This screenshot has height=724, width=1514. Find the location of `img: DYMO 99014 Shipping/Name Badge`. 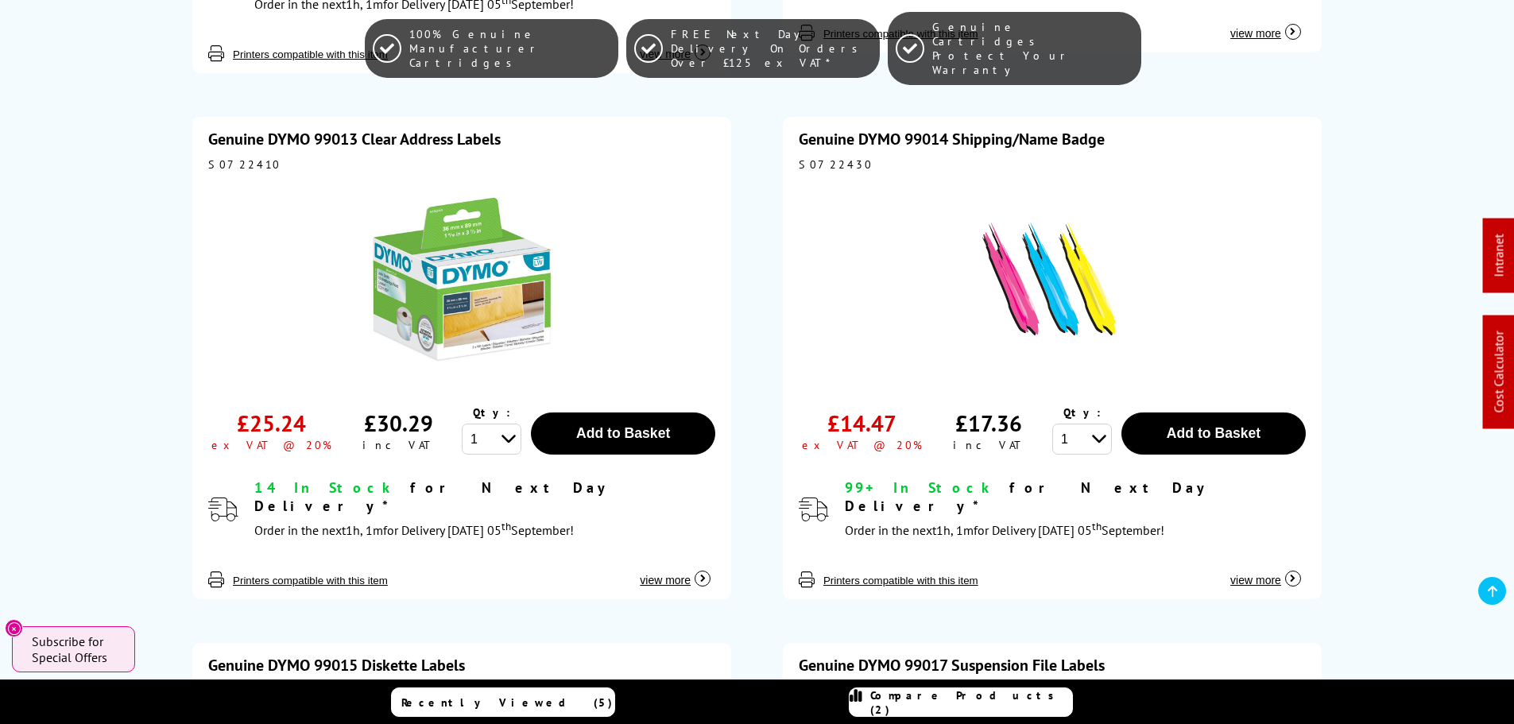

img: DYMO 99014 Shipping/Name Badge is located at coordinates (1052, 279).